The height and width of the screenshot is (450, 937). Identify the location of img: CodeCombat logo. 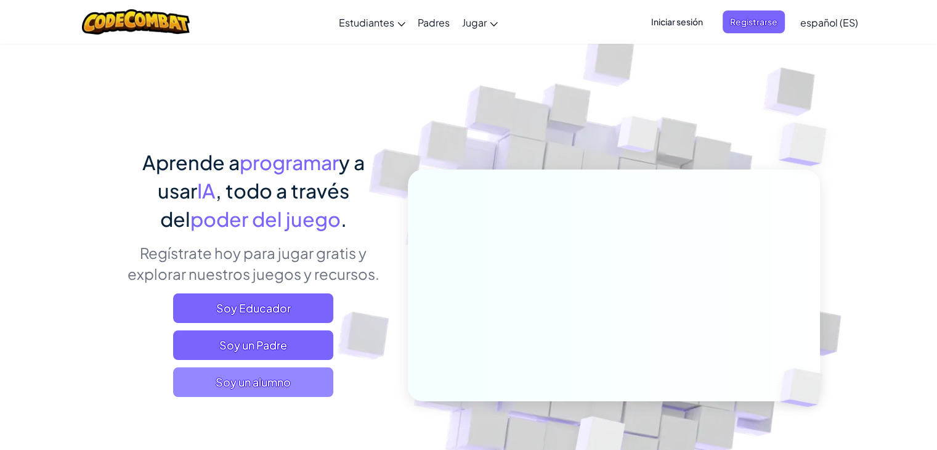
(136, 22).